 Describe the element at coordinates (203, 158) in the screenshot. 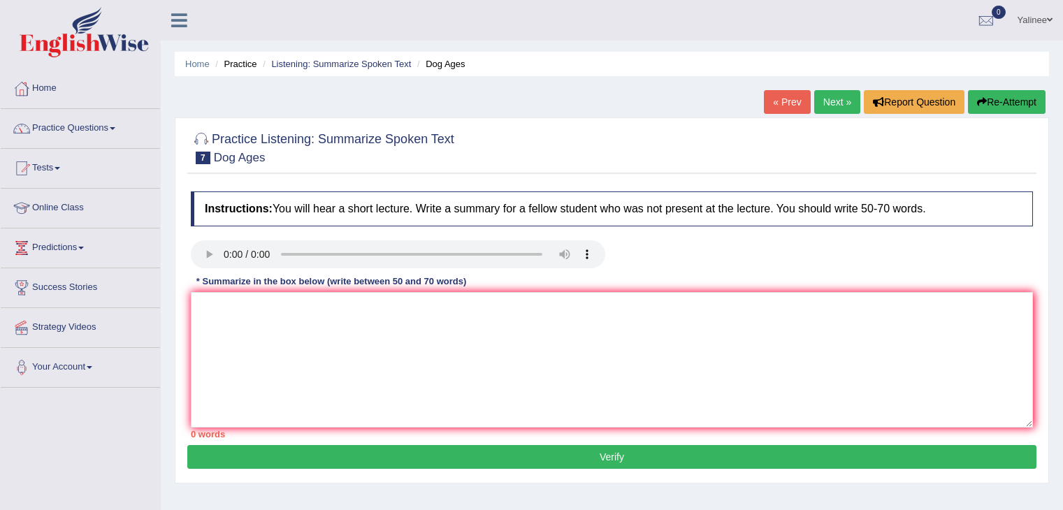

I see `span: 7` at that location.